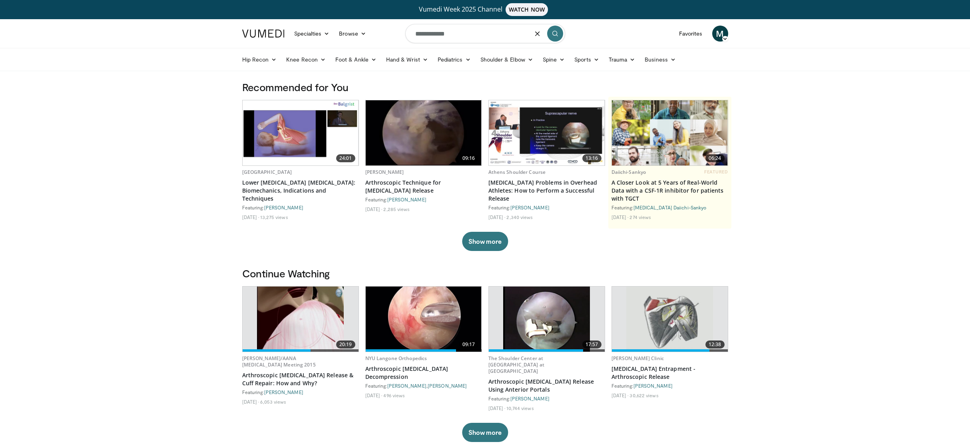 The width and height of the screenshot is (970, 448). What do you see at coordinates (644, 395) in the screenshot?
I see `li: 30,622 views` at bounding box center [644, 395].